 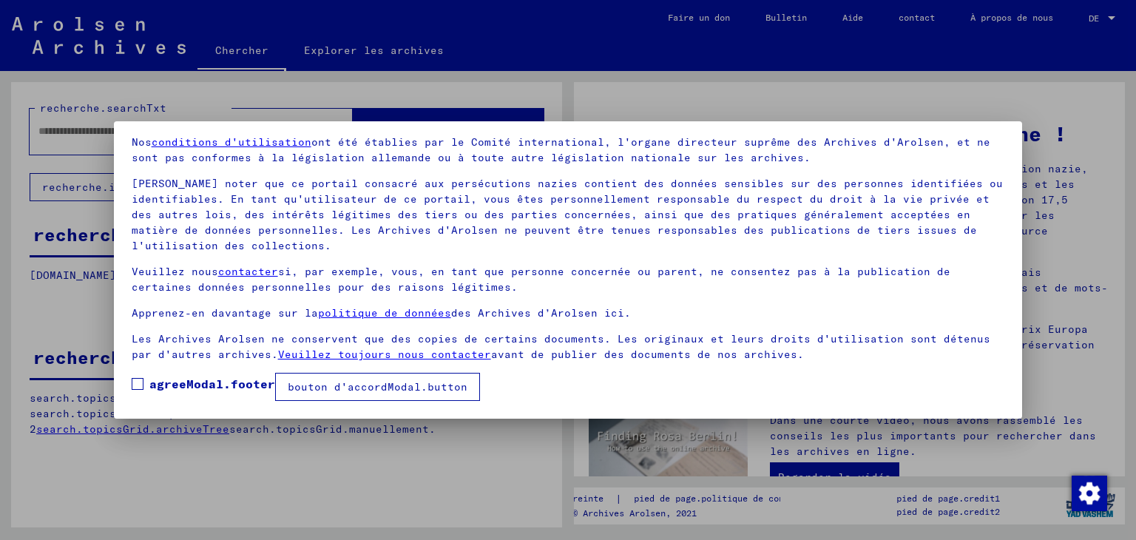 What do you see at coordinates (385, 354) in the screenshot?
I see `font: Veuillez toujours nous contacter` at bounding box center [385, 354].